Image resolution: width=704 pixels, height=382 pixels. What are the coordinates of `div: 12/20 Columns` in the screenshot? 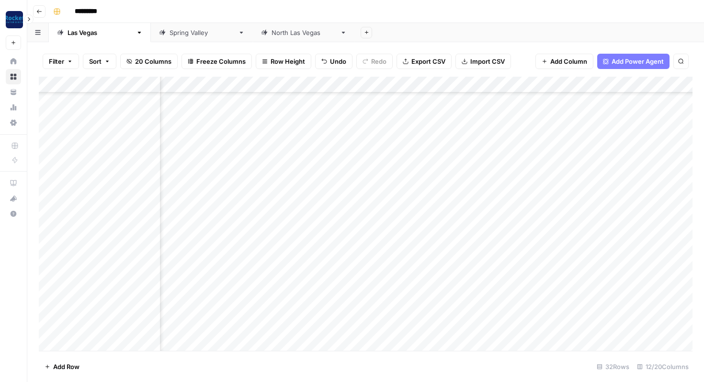 It's located at (663, 366).